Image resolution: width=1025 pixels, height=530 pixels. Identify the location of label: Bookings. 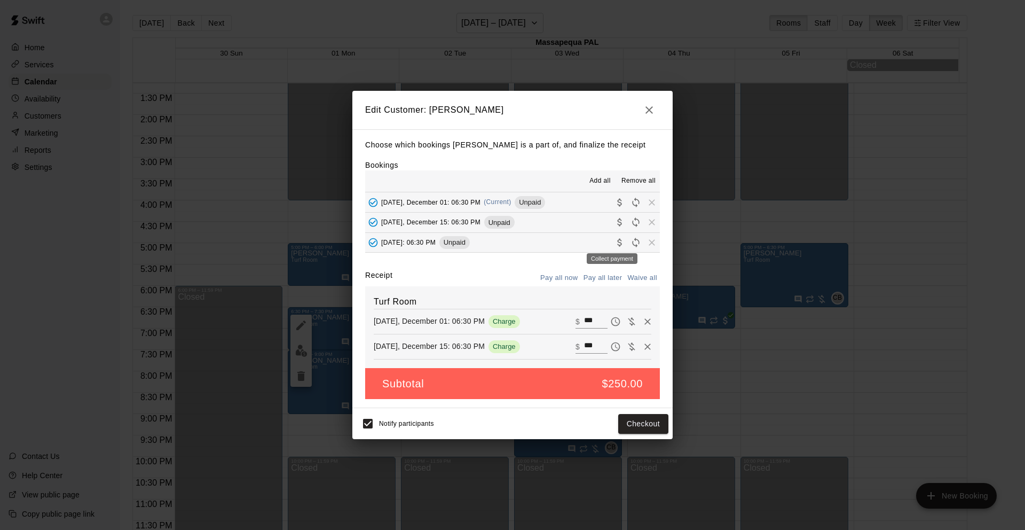
(382, 165).